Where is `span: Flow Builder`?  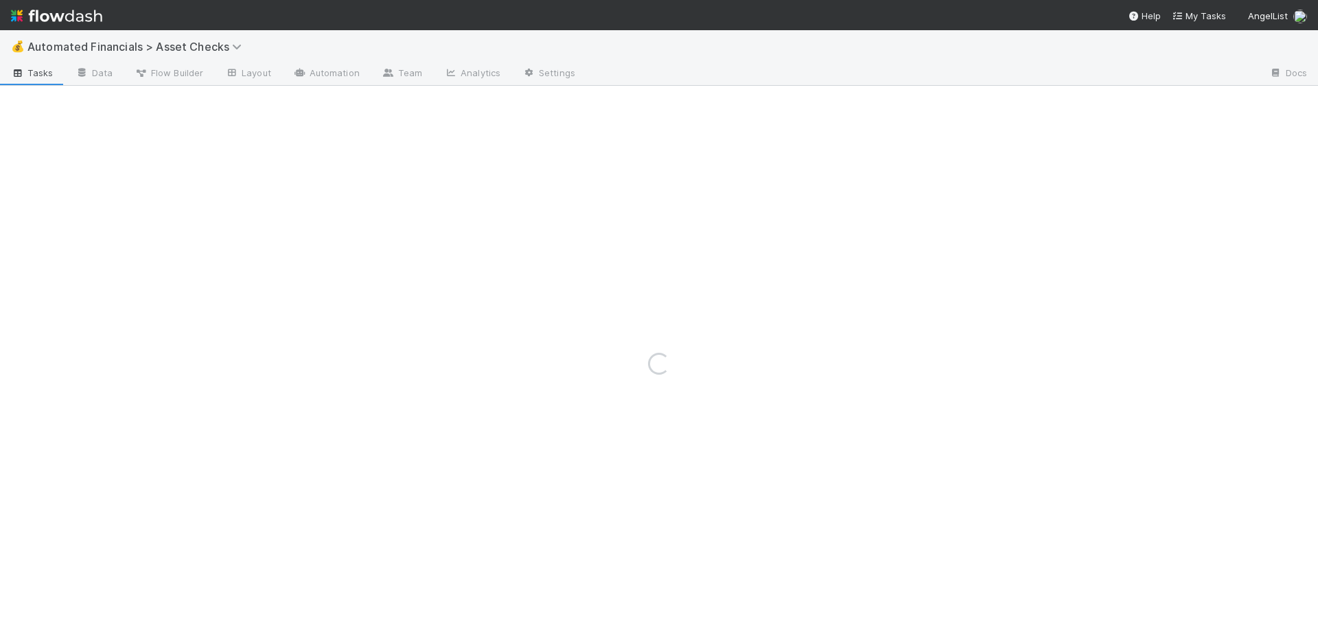
span: Flow Builder is located at coordinates (169, 73).